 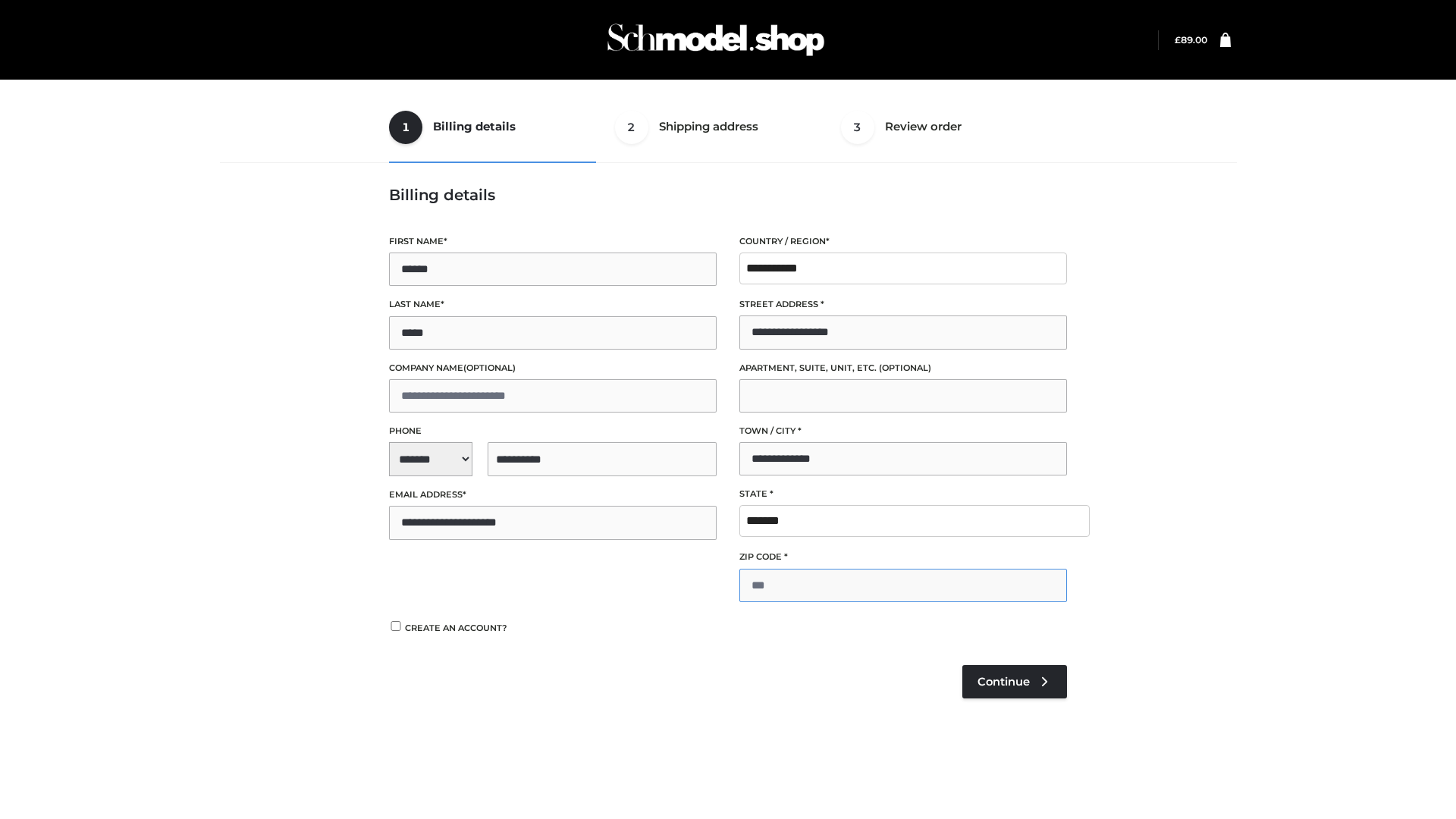 I want to click on label: State, so click(x=904, y=494).